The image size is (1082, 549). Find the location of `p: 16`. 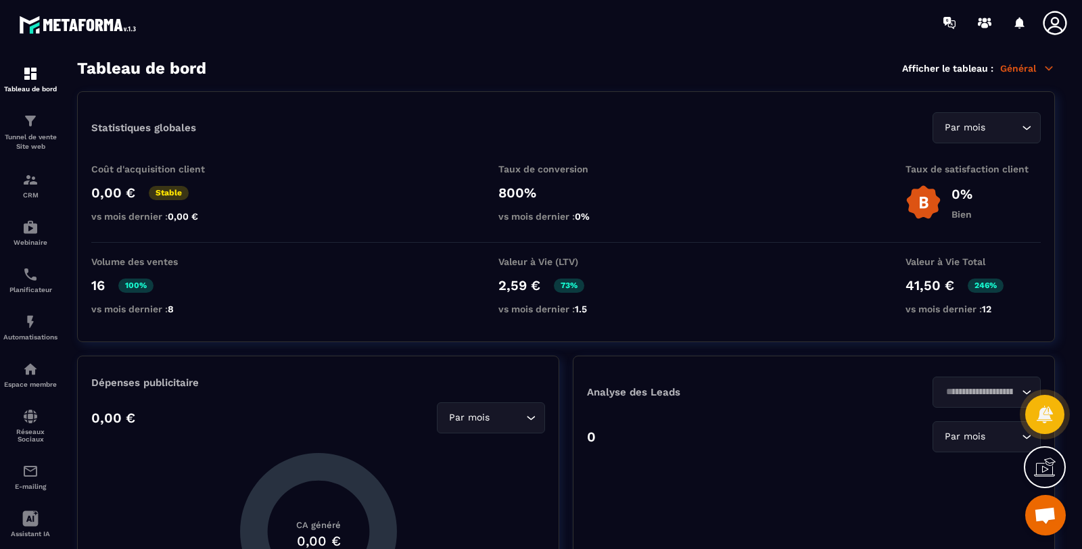

p: 16 is located at coordinates (98, 286).